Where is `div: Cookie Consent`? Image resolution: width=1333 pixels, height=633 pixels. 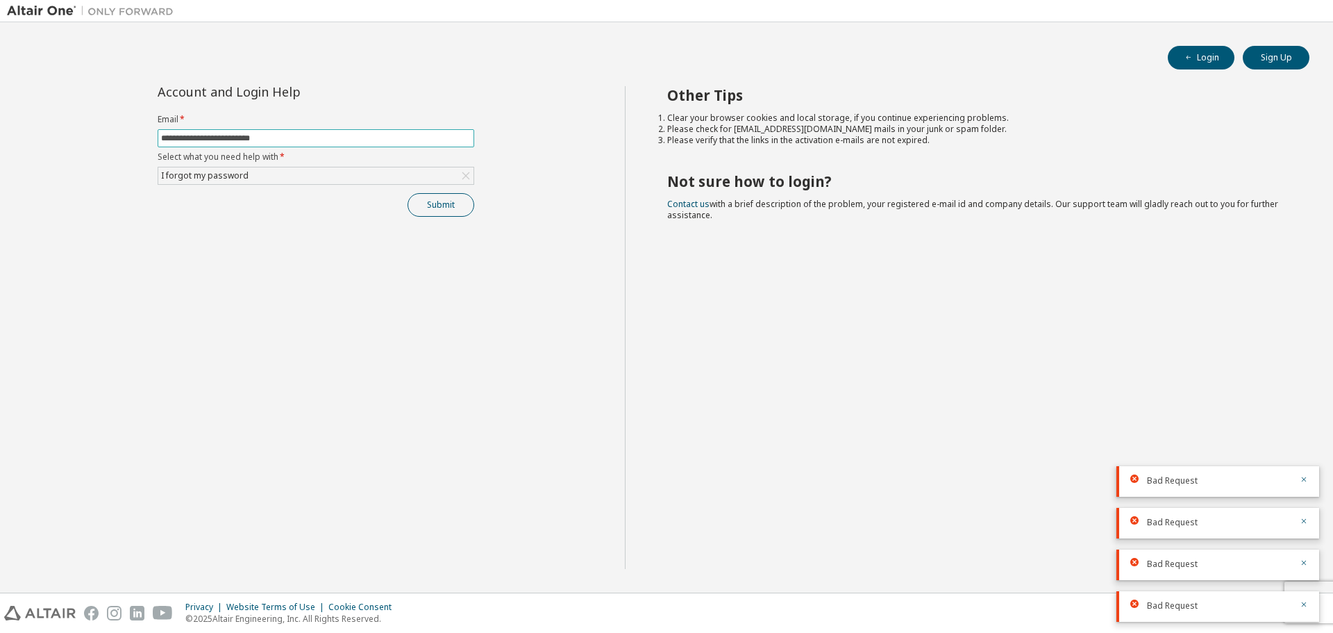 div: Cookie Consent is located at coordinates (364, 607).